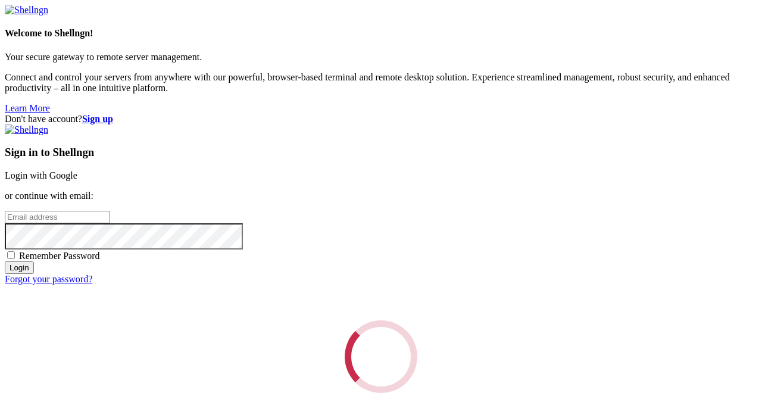  What do you see at coordinates (57, 217) in the screenshot?
I see `input: Email address` at bounding box center [57, 217].